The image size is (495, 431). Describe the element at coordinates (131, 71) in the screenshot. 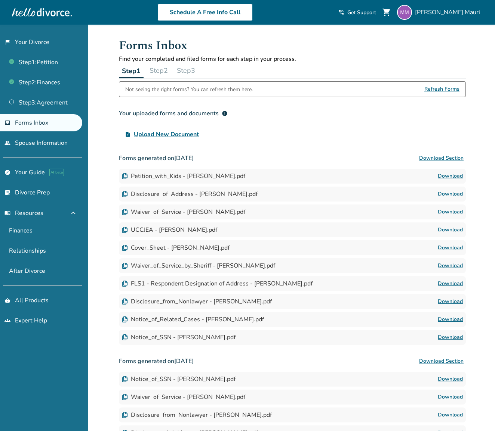

I see `button: Step1` at that location.